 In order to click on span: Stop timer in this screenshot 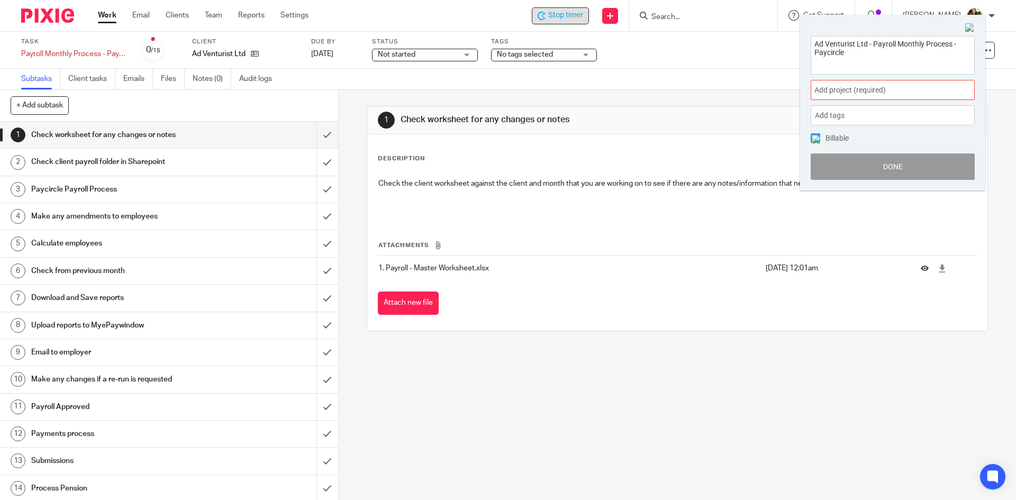, I will do `click(566, 15)`.